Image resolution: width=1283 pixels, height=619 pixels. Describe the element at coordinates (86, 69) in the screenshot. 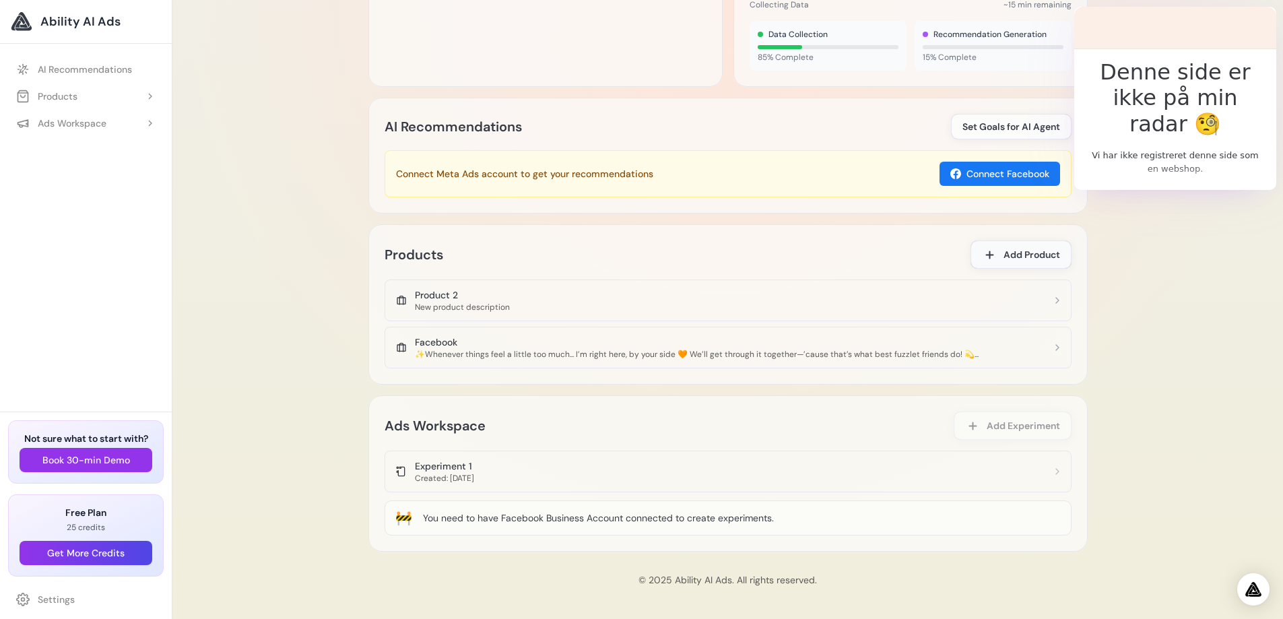

I see `a: AI Recommendations` at that location.